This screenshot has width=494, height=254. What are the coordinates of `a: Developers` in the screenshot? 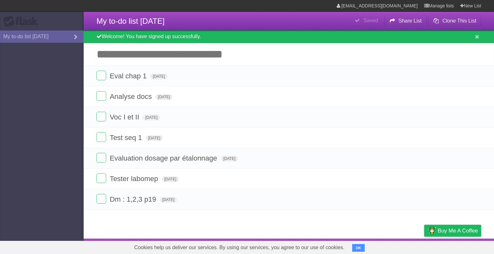 It's located at (372, 246).